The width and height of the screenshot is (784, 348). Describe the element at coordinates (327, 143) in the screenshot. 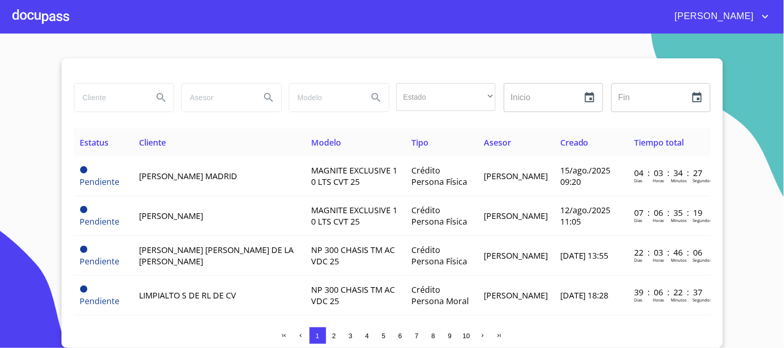

I see `span: Modelo` at that location.